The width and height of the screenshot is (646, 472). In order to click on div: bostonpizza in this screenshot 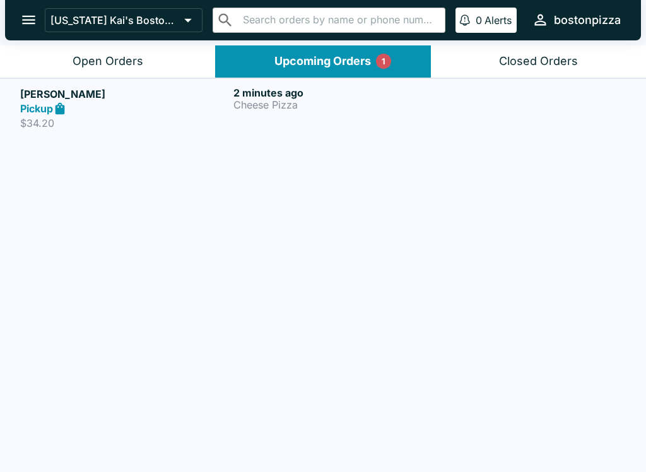, I will do `click(587, 20)`.